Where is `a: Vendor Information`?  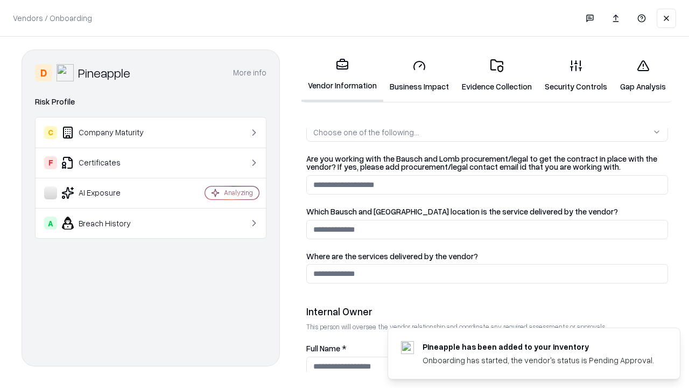
a: Vendor Information is located at coordinates (342, 75).